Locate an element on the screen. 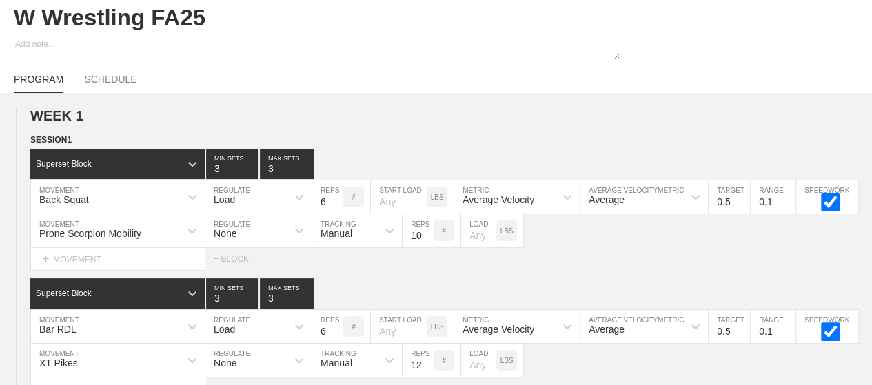 The image size is (872, 385). div: Chat Widget is located at coordinates (748, 305).